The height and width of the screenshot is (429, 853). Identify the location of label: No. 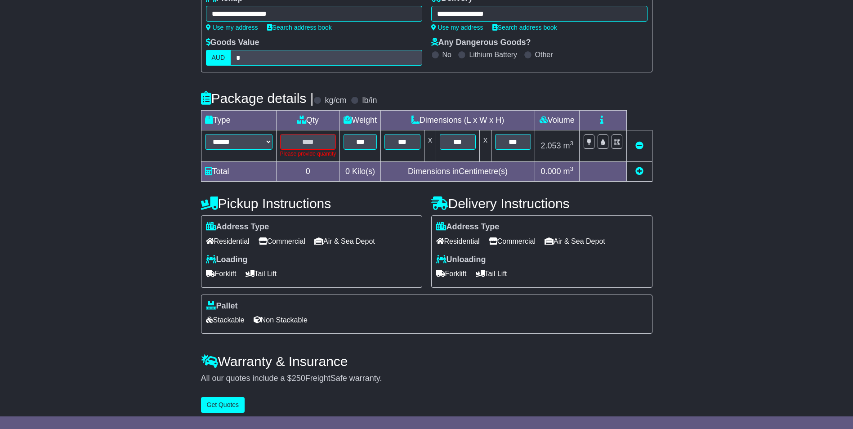
(447, 54).